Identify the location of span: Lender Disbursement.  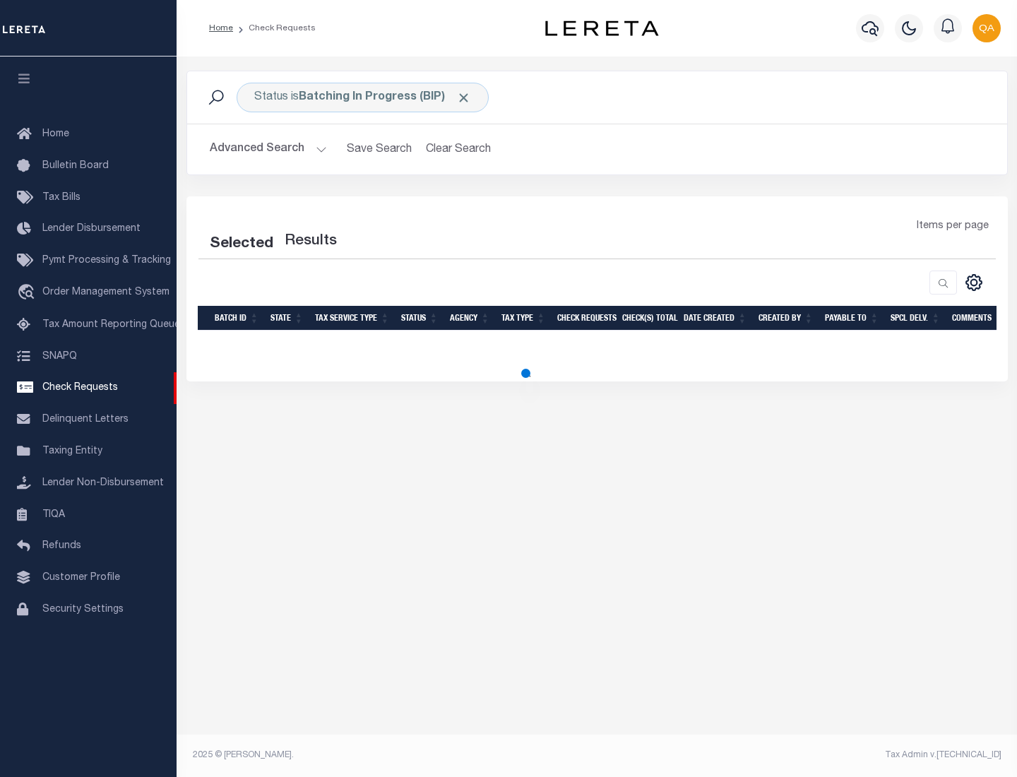
(91, 229).